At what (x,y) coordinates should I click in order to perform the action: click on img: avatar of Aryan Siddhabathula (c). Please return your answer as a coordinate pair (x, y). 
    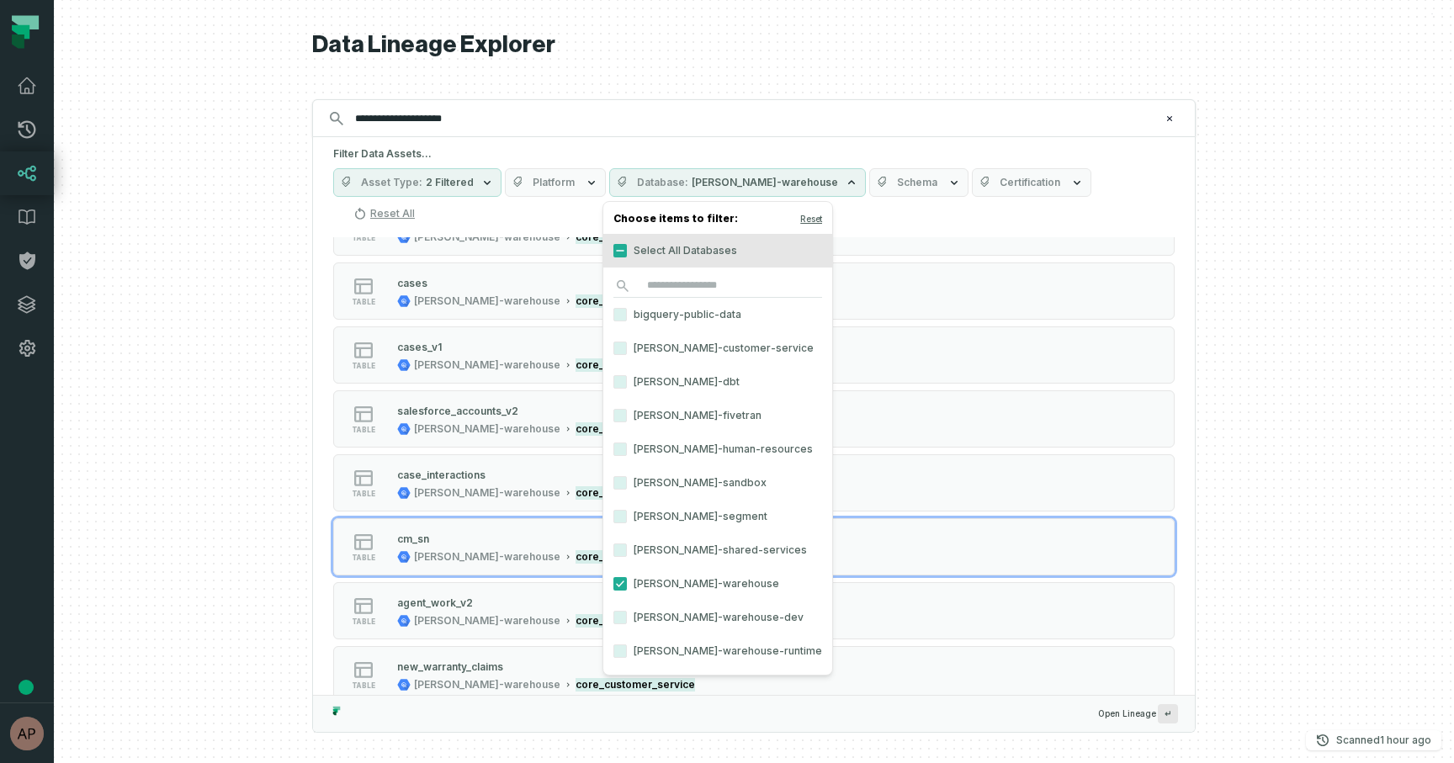
    Looking at the image, I should click on (27, 734).